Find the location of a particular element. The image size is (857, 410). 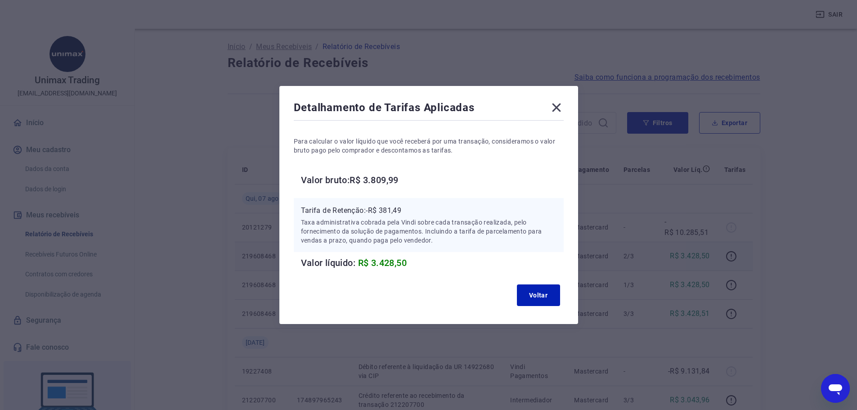

h6: Valor bruto: R$ 3.809,99 is located at coordinates (432, 180).